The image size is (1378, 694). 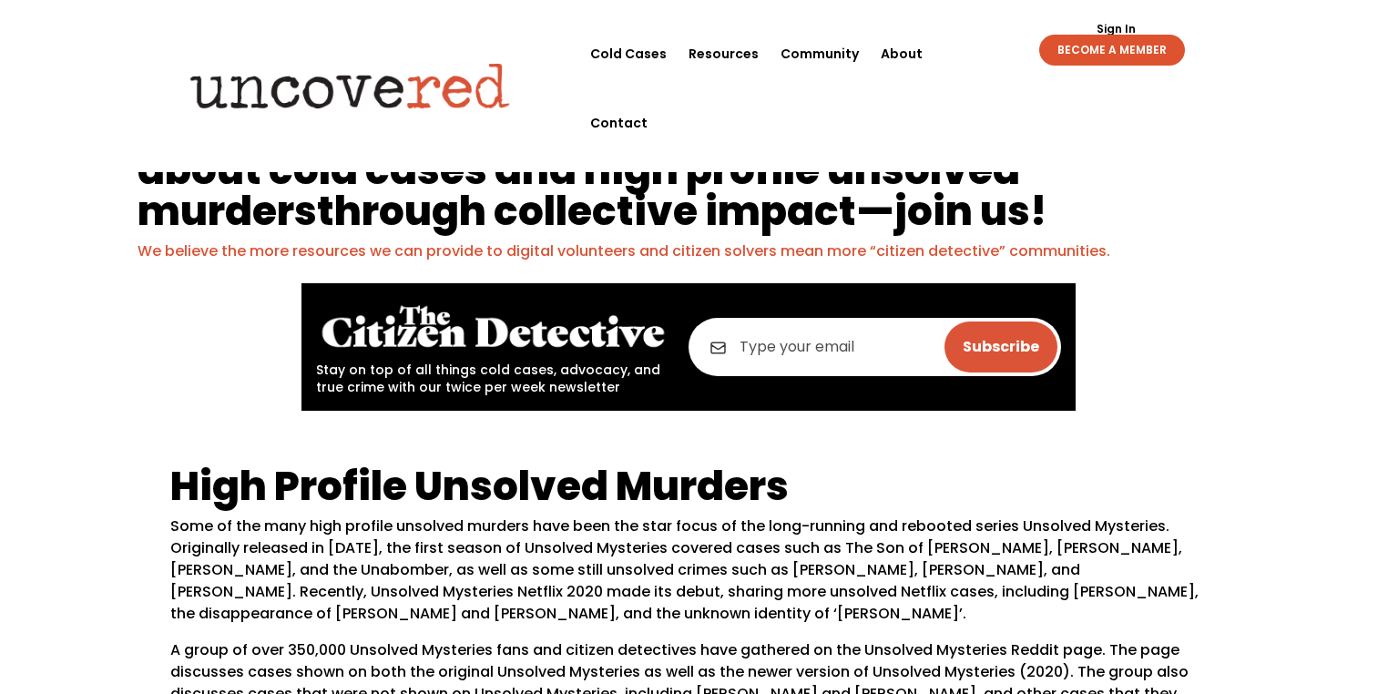 What do you see at coordinates (684, 569) in the screenshot?
I see `span: Some of the many high profile unsolved murders have been the star focus of the long-running and r...` at bounding box center [684, 569].